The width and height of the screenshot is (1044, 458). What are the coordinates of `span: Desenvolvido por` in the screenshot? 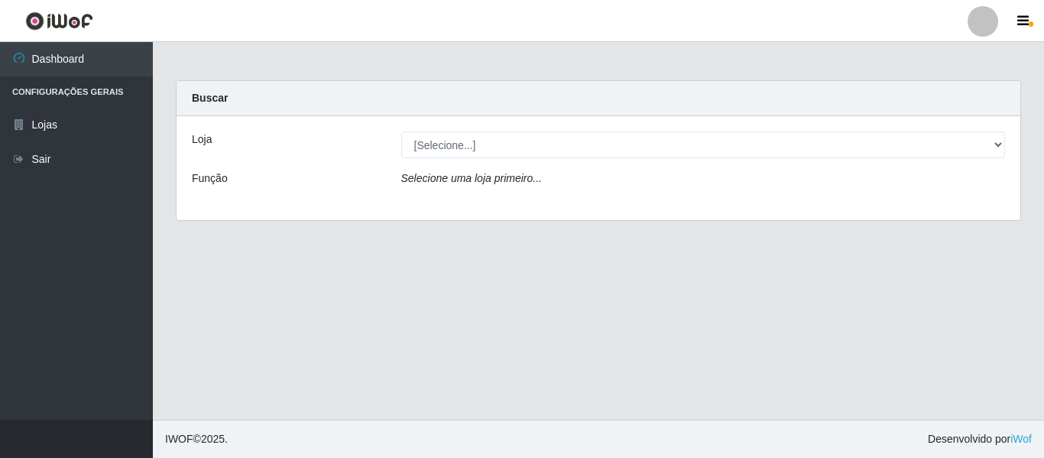 It's located at (980, 439).